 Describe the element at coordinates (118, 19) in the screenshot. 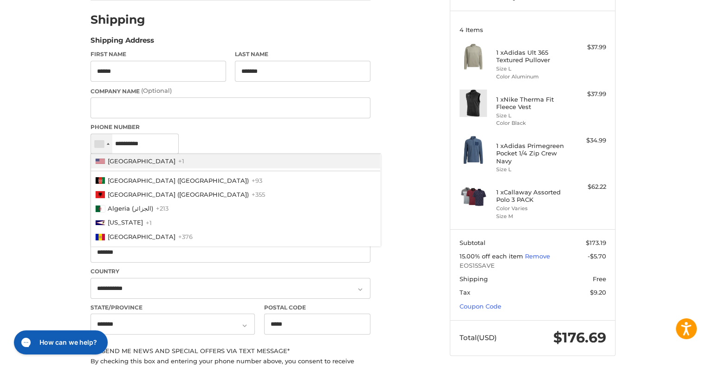

I see `h2: Shipping` at that location.